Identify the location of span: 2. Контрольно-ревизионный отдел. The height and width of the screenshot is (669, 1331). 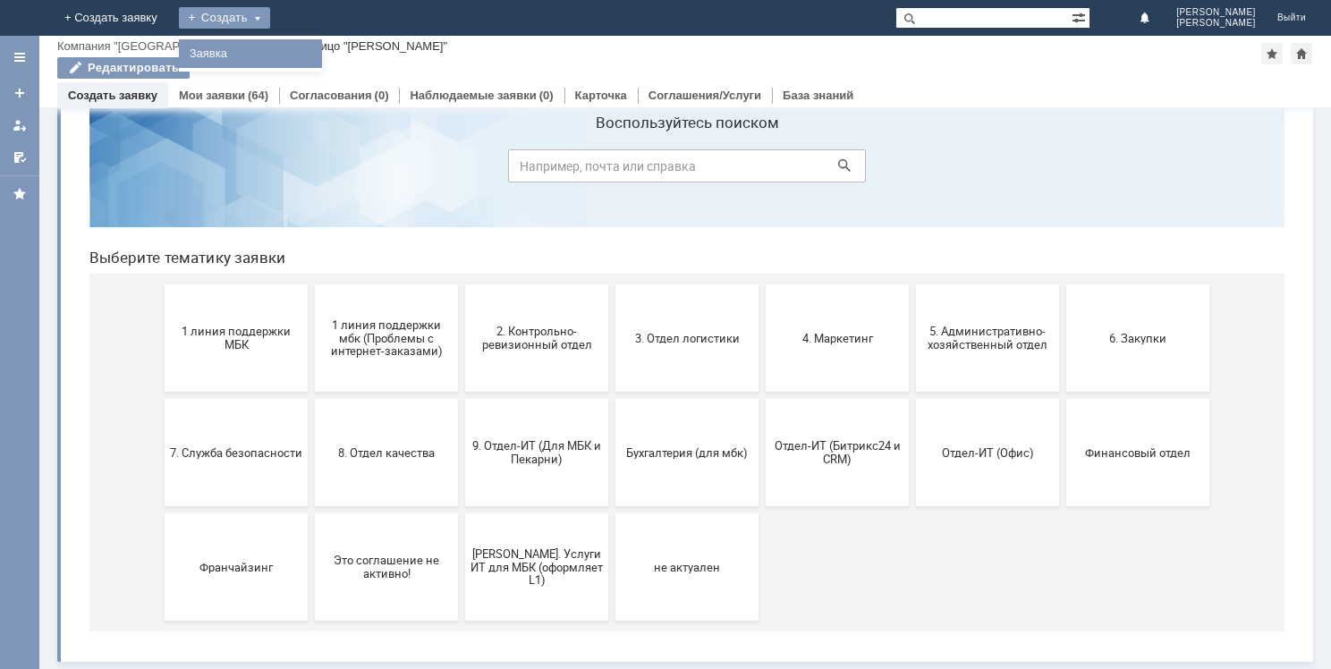
(461, 268).